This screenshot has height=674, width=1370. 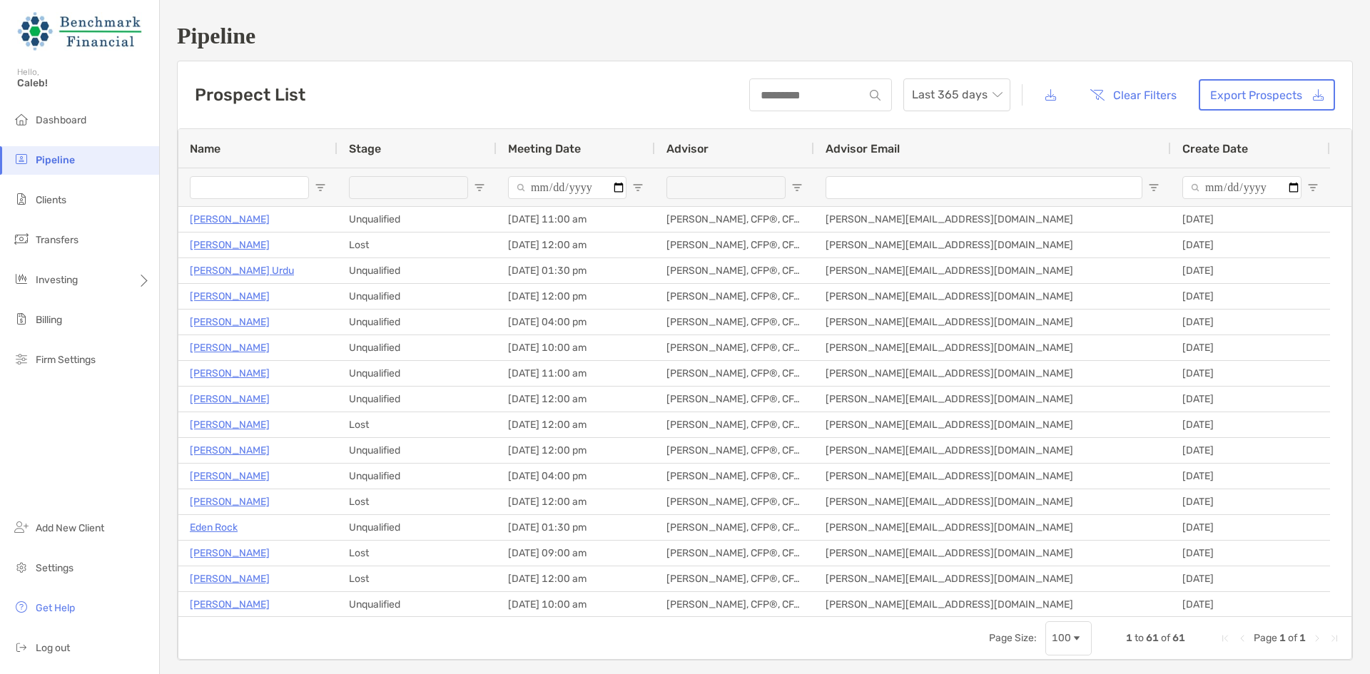 What do you see at coordinates (213, 527) in the screenshot?
I see `a: Eden Rock` at bounding box center [213, 527].